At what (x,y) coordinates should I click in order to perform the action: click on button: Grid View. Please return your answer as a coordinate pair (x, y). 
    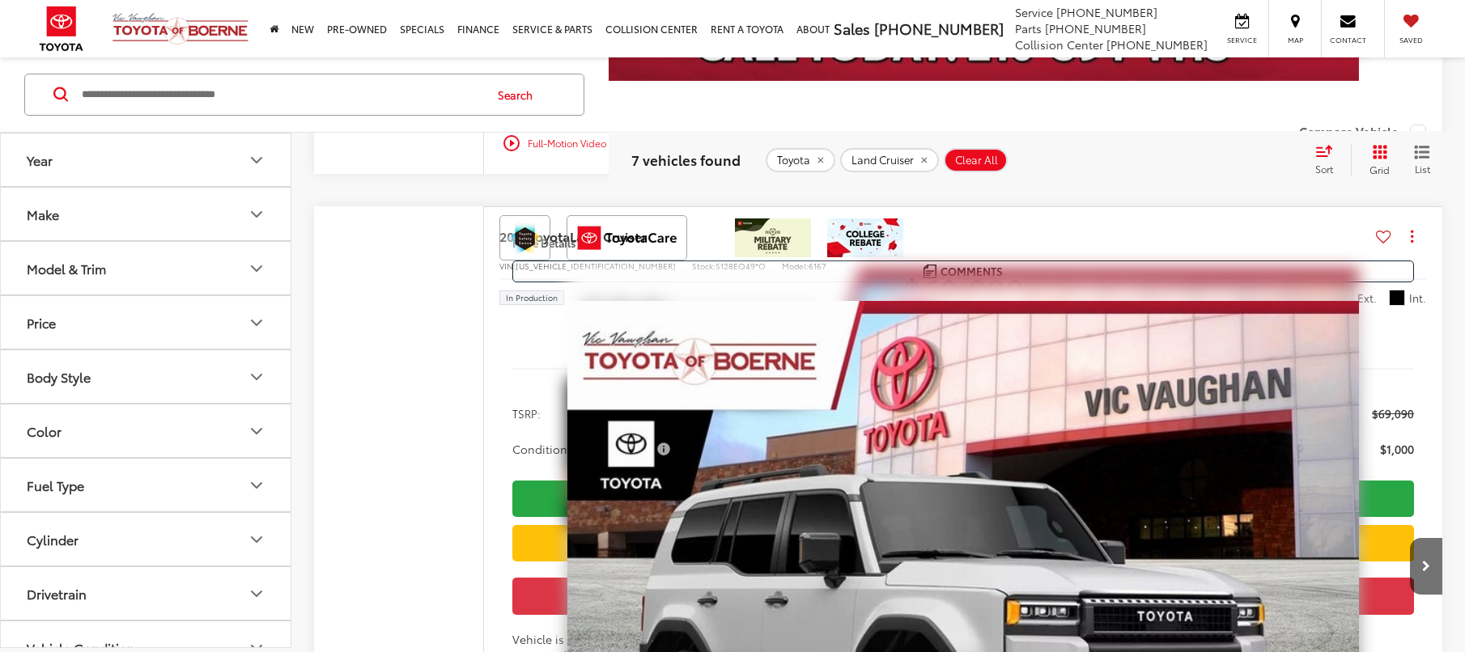
    Looking at the image, I should click on (1376, 160).